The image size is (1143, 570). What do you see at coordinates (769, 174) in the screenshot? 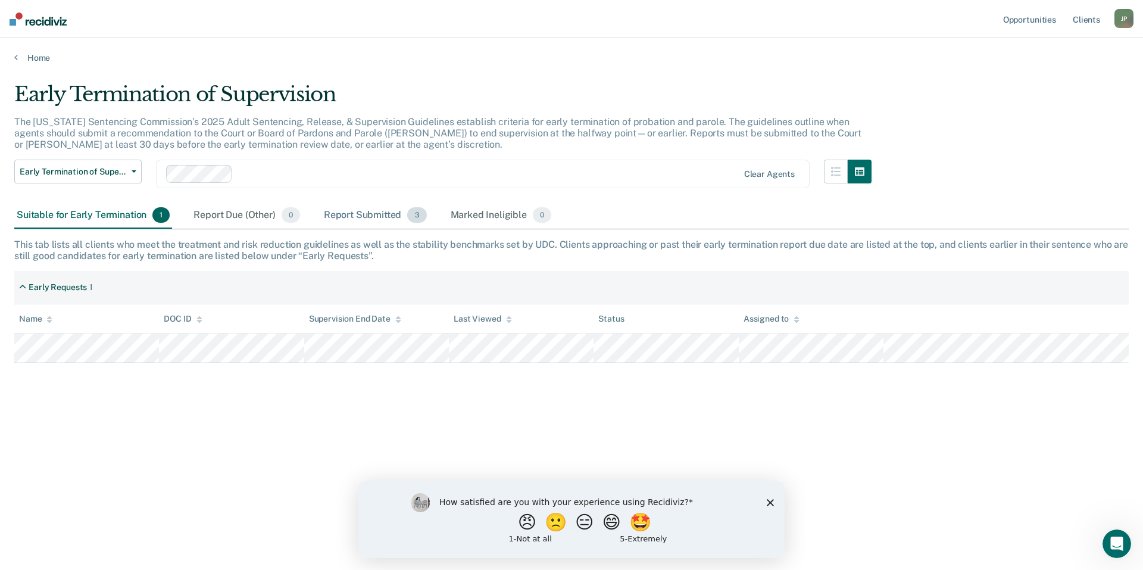
I see `div: Clear agents` at bounding box center [769, 174].